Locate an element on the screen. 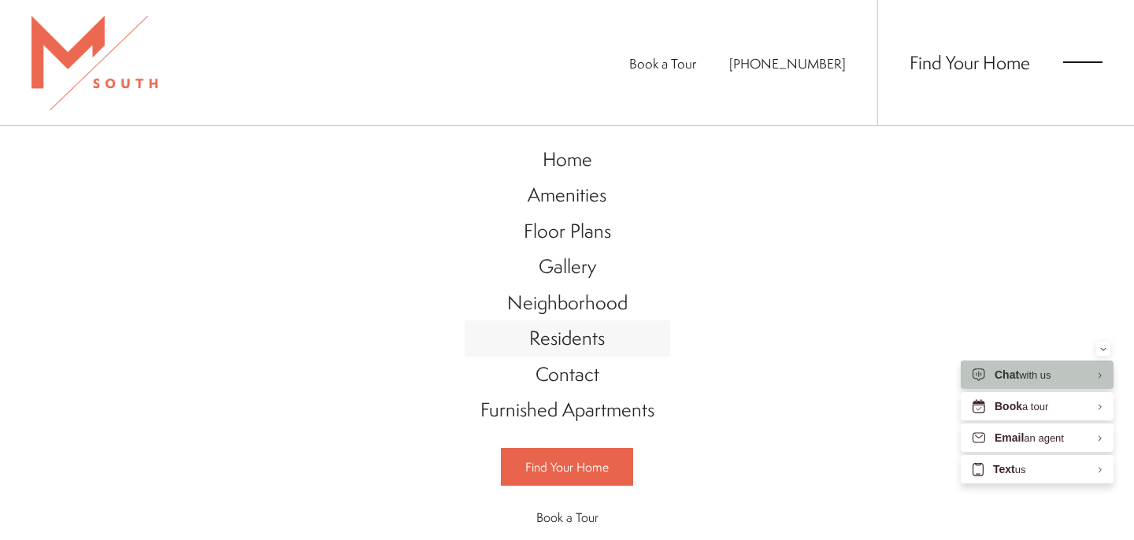 Image resolution: width=1134 pixels, height=540 pixels. span: Floor Plans is located at coordinates (567, 231).